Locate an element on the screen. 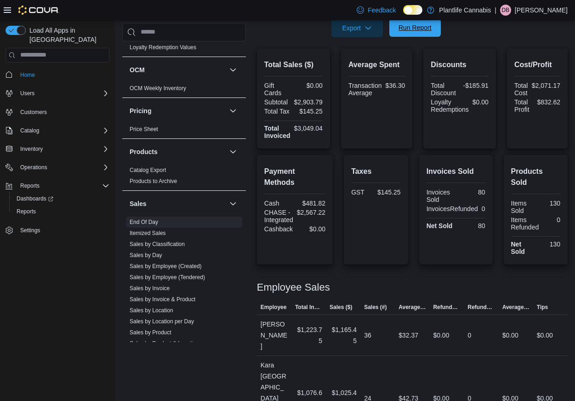  div: Loyalty Redemptions is located at coordinates (449, 106).